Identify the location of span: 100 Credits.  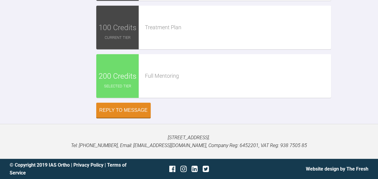
(118, 28).